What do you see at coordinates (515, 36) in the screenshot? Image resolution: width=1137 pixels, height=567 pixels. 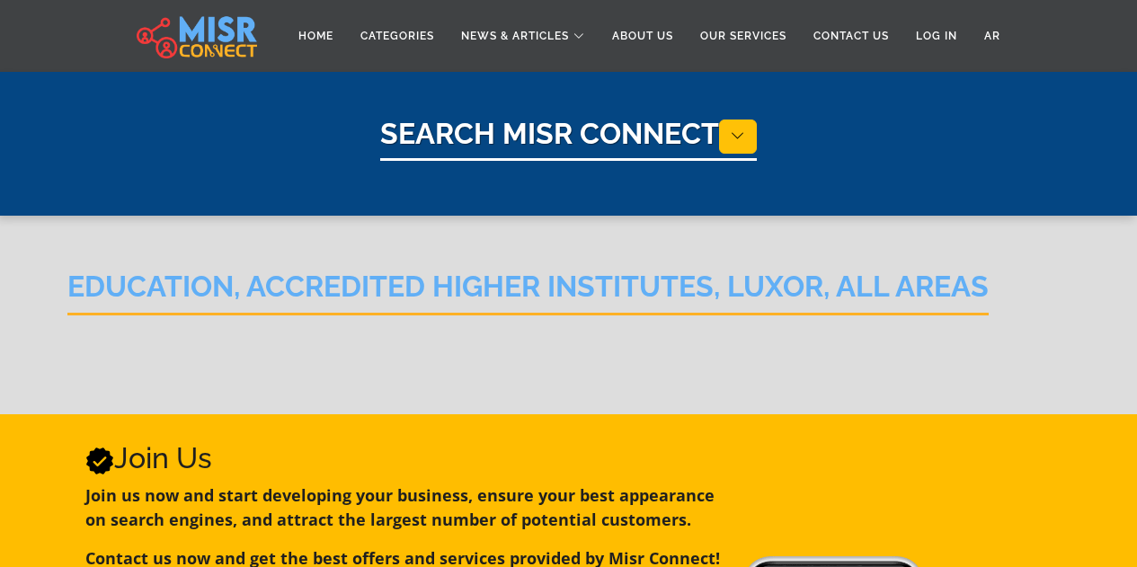 I see `span: News & Articles` at bounding box center [515, 36].